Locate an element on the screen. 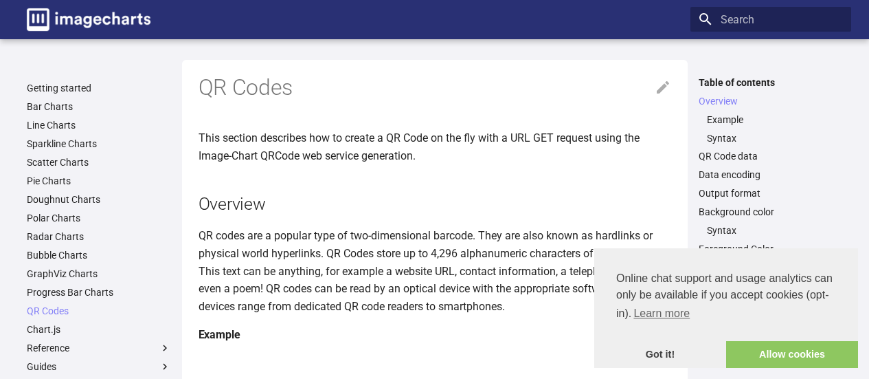  label: Table of contents is located at coordinates (771, 82).